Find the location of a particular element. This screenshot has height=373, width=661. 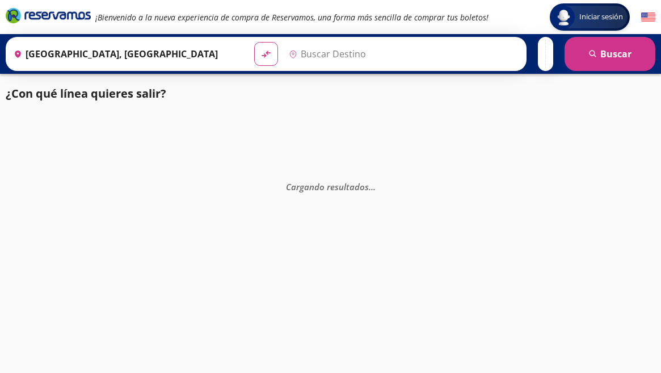

input: Buscar Destino is located at coordinates (403, 54).